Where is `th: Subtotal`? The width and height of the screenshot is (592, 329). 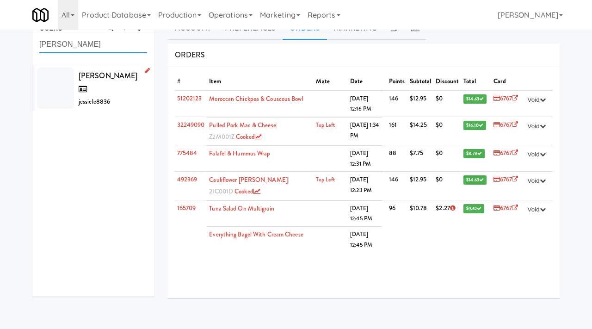 th: Subtotal is located at coordinates (420, 82).